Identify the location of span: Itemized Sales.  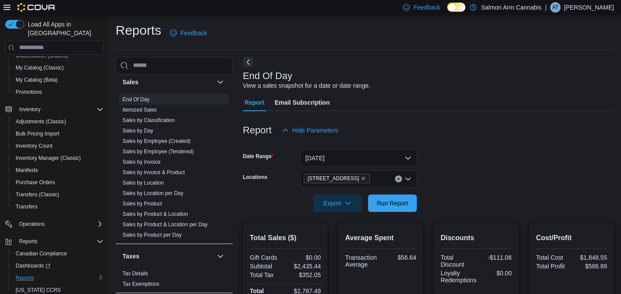
(140, 110).